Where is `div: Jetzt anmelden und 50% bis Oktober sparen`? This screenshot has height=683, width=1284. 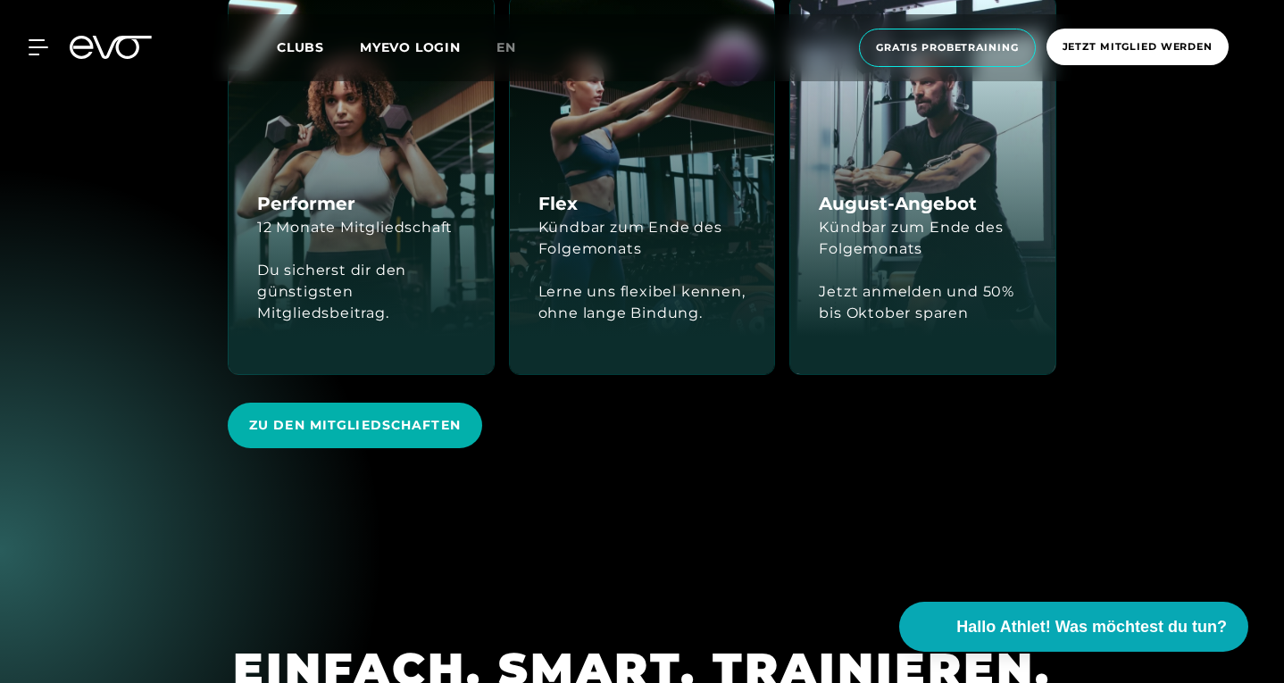 div: Jetzt anmelden und 50% bis Oktober sparen is located at coordinates (922, 303).